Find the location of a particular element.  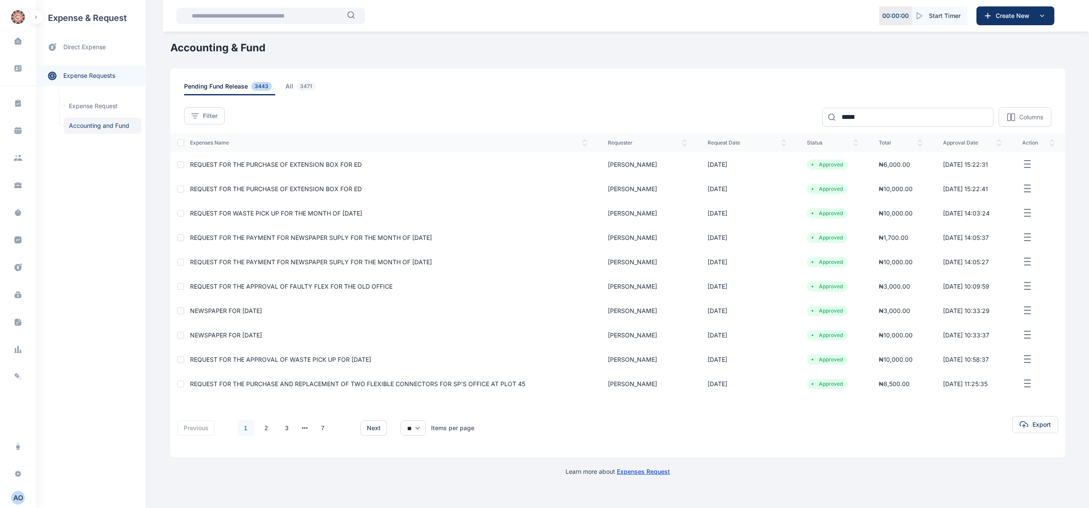

span: Start Timer is located at coordinates (945, 16).